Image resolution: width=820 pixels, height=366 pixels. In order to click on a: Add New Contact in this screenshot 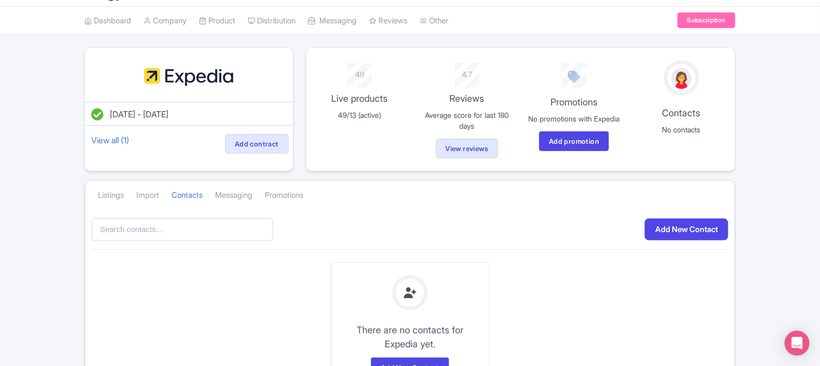, I will do `click(687, 229)`.